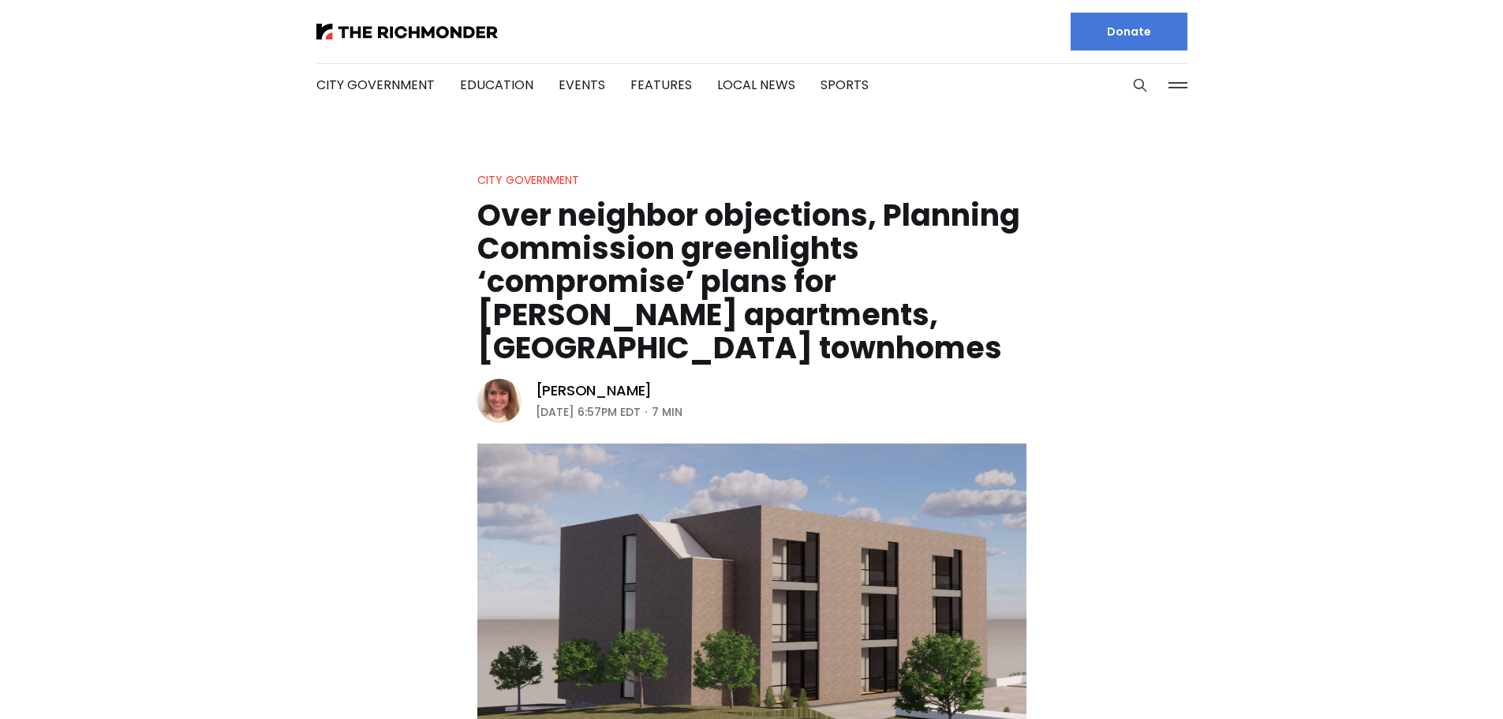 The height and width of the screenshot is (719, 1503). What do you see at coordinates (661, 84) in the screenshot?
I see `a: Features` at bounding box center [661, 84].